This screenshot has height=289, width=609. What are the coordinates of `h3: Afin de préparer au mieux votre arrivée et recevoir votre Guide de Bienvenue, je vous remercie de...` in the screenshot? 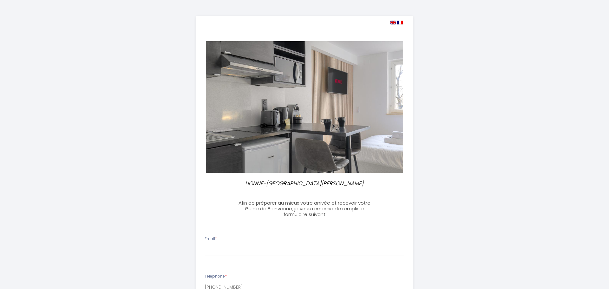 It's located at (304, 209).